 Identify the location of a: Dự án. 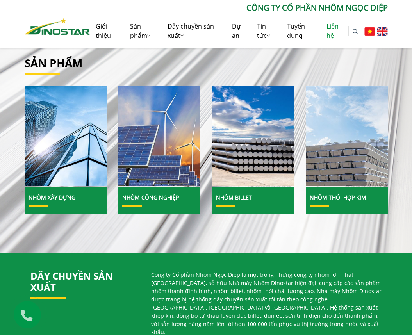
(239, 31).